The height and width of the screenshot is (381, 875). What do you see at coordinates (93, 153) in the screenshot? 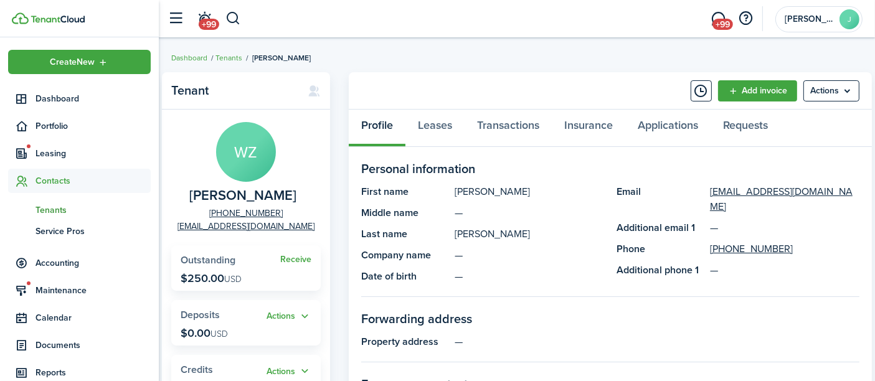
I see `span: Leasing` at bounding box center [93, 153].